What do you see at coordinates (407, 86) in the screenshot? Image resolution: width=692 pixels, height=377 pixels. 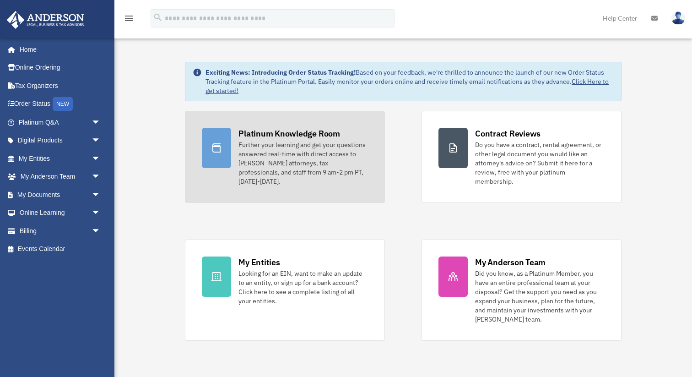 I see `a: Click Here to get started!` at bounding box center [407, 86].